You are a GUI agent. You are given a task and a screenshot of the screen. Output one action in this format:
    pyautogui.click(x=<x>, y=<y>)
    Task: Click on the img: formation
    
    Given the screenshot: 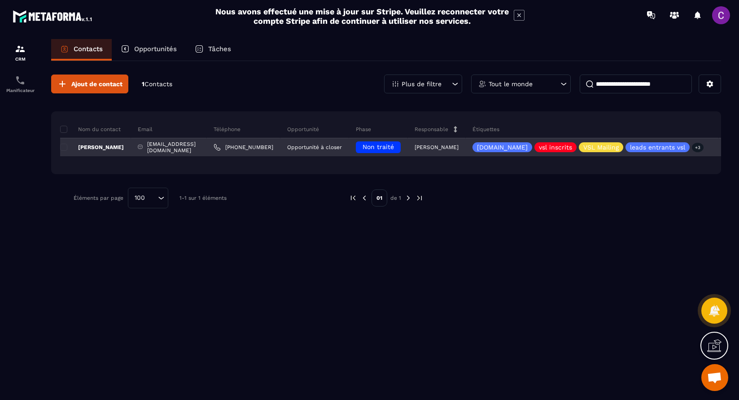 What is the action you would take?
    pyautogui.click(x=20, y=49)
    